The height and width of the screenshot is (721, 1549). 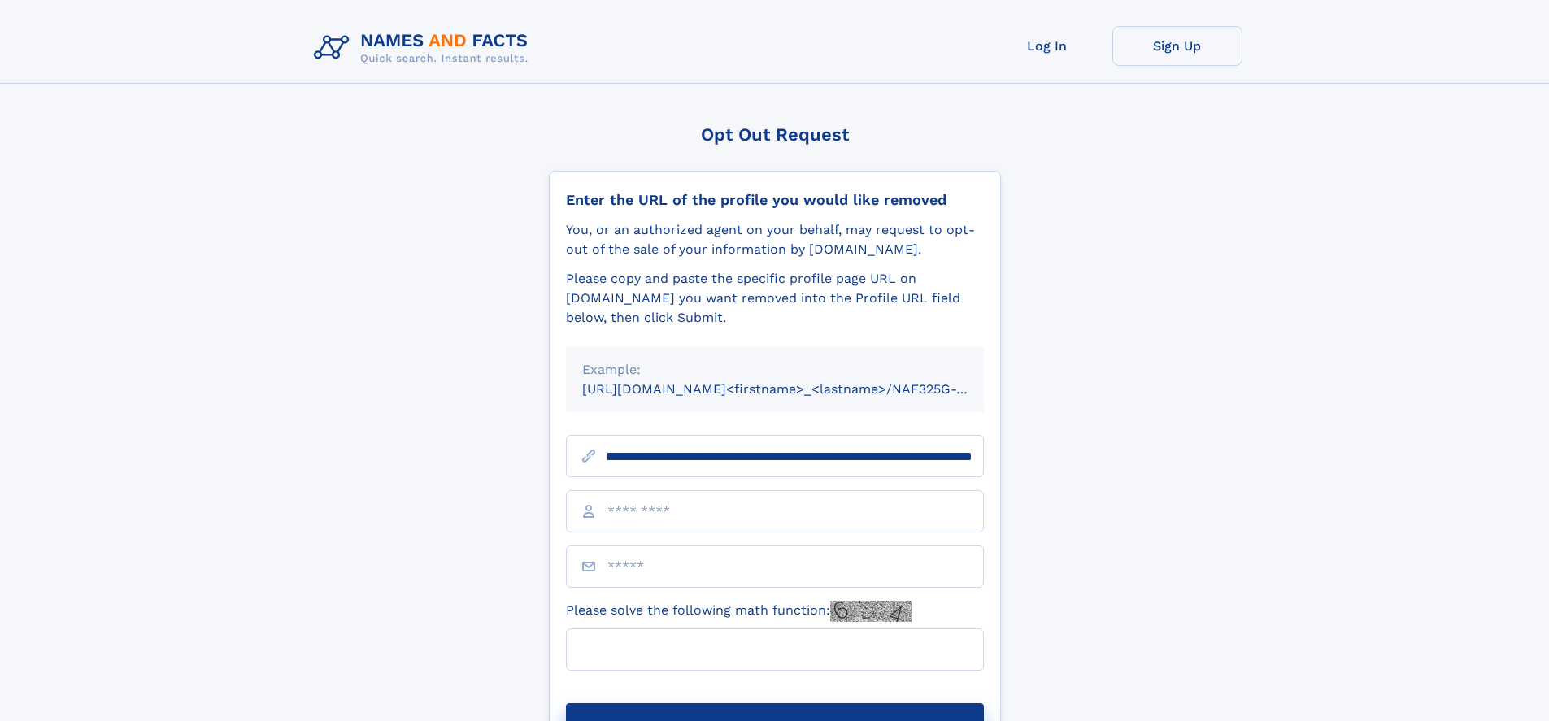 I want to click on a: Log In, so click(x=1047, y=46).